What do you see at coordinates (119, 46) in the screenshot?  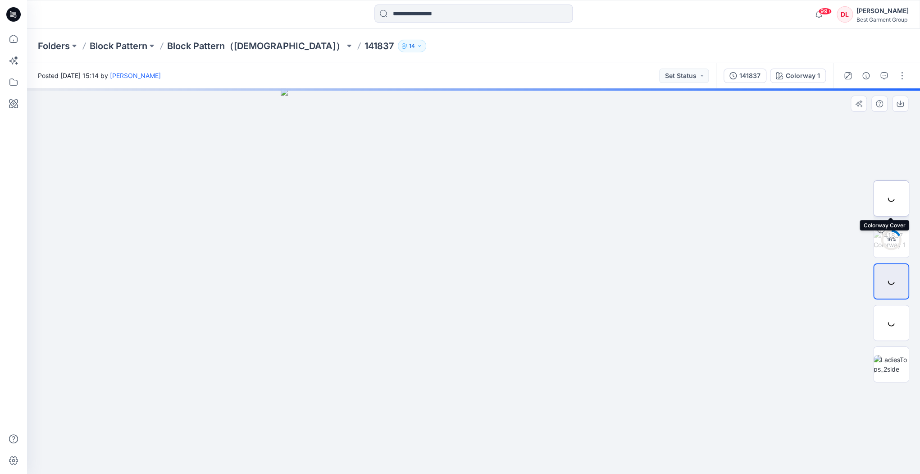 I see `a: Block Pattern` at bounding box center [119, 46].